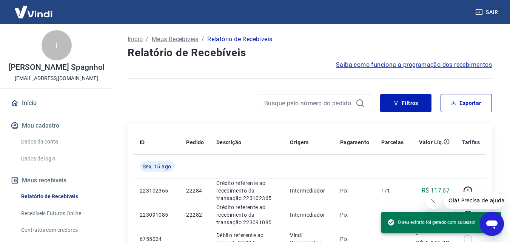 The image size is (510, 242). Describe the element at coordinates (56, 180) in the screenshot. I see `button: Meus recebíveis` at that location.